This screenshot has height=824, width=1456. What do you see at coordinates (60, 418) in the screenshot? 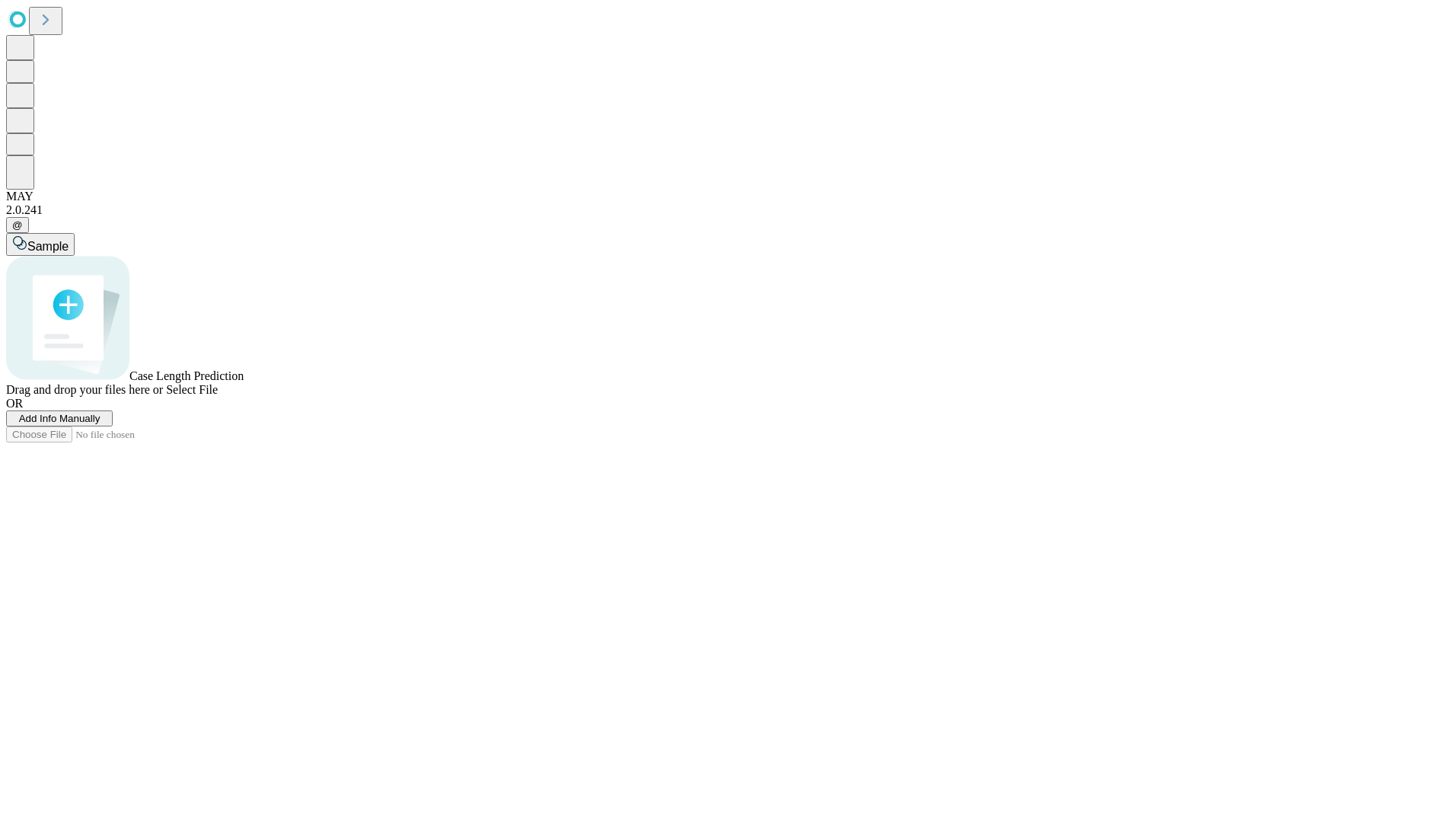
I see `button: Add Info Manually` at bounding box center [60, 418].